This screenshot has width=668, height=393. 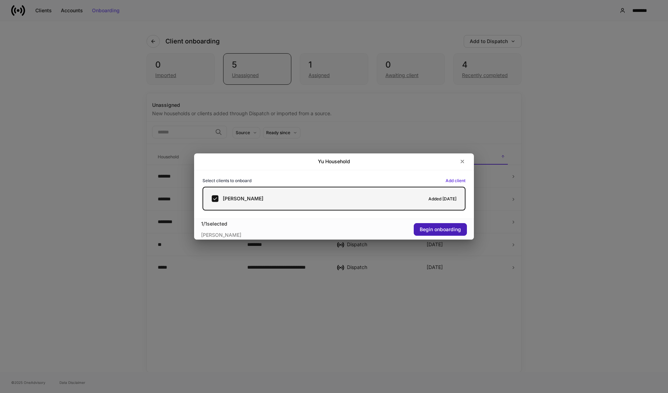 What do you see at coordinates (227, 180) in the screenshot?
I see `h6: Select clients to onboard` at bounding box center [227, 180].